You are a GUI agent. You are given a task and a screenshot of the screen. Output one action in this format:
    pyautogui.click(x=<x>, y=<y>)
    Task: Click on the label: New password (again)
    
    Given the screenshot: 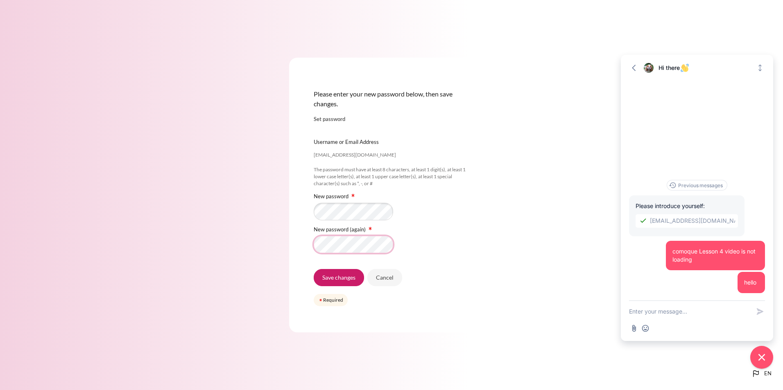 What is the action you would take?
    pyautogui.click(x=339, y=230)
    